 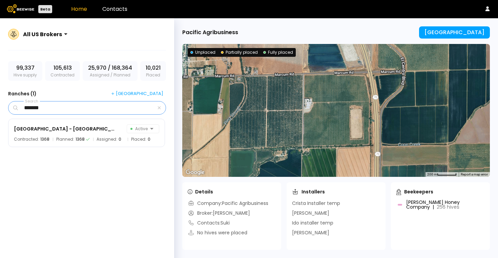 What do you see at coordinates (308, 192) in the screenshot?
I see `div: Installers` at bounding box center [308, 192].